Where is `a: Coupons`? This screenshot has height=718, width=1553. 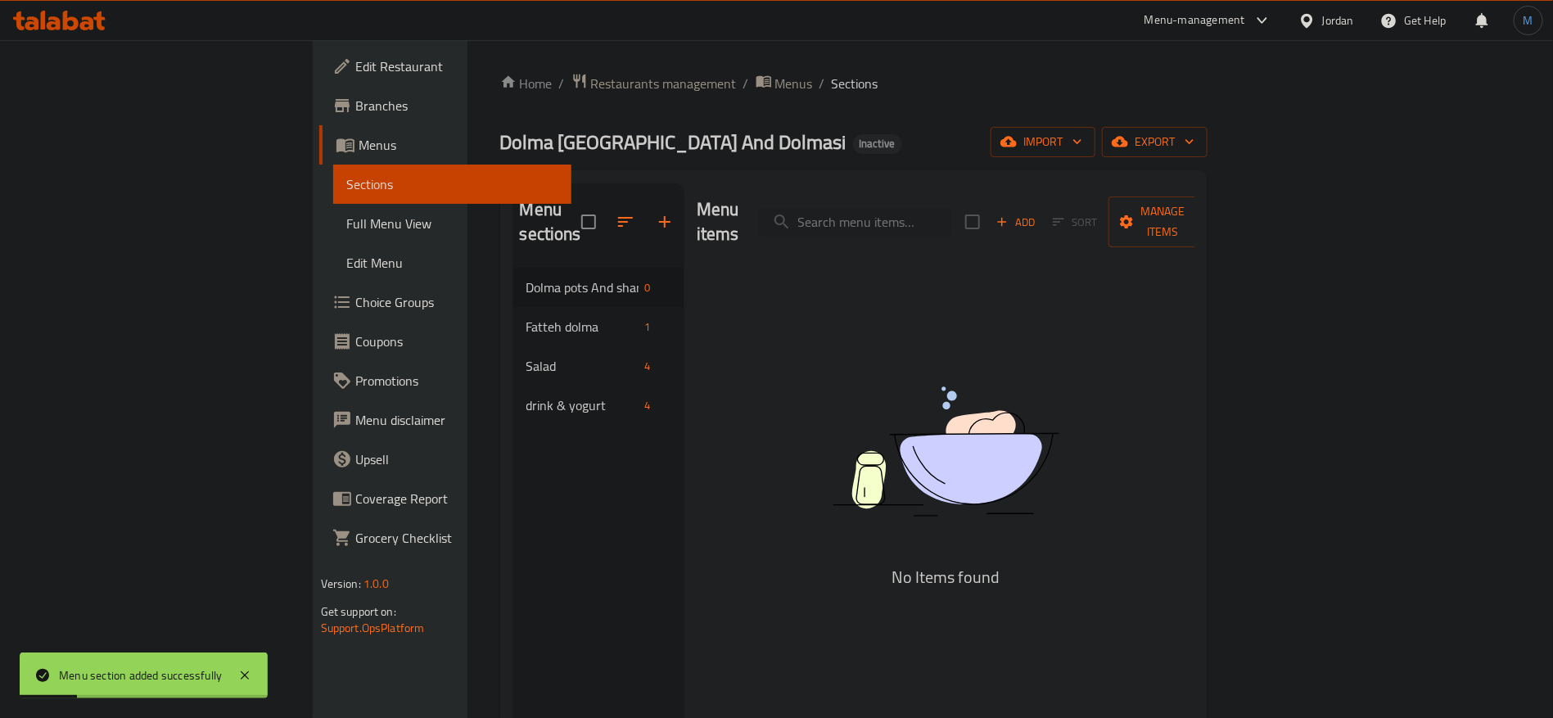
a: Coupons is located at coordinates (445, 341).